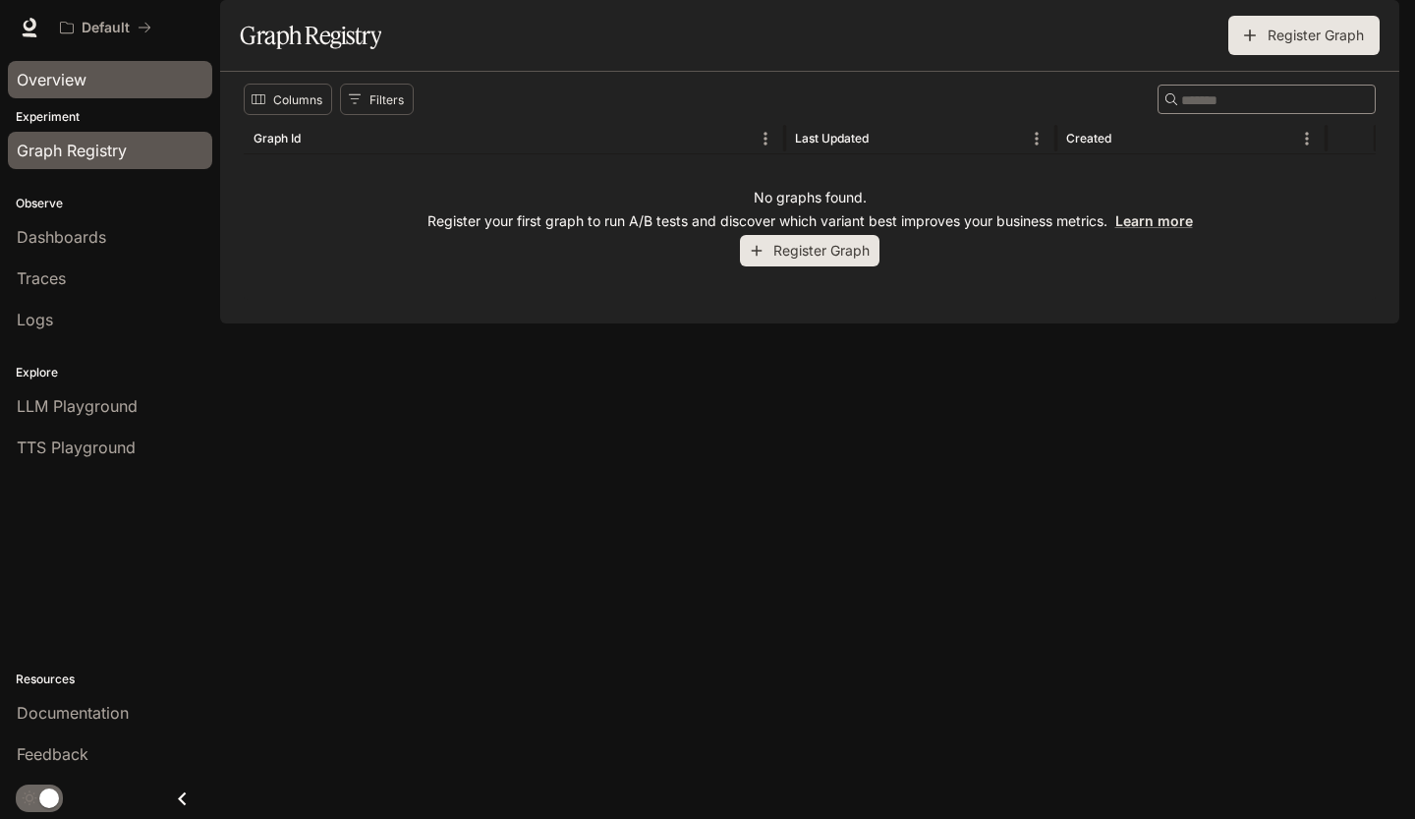  Describe the element at coordinates (810, 221) in the screenshot. I see `p: Register your first graph to run A/B tests and discover which variant best improves your business...` at that location.